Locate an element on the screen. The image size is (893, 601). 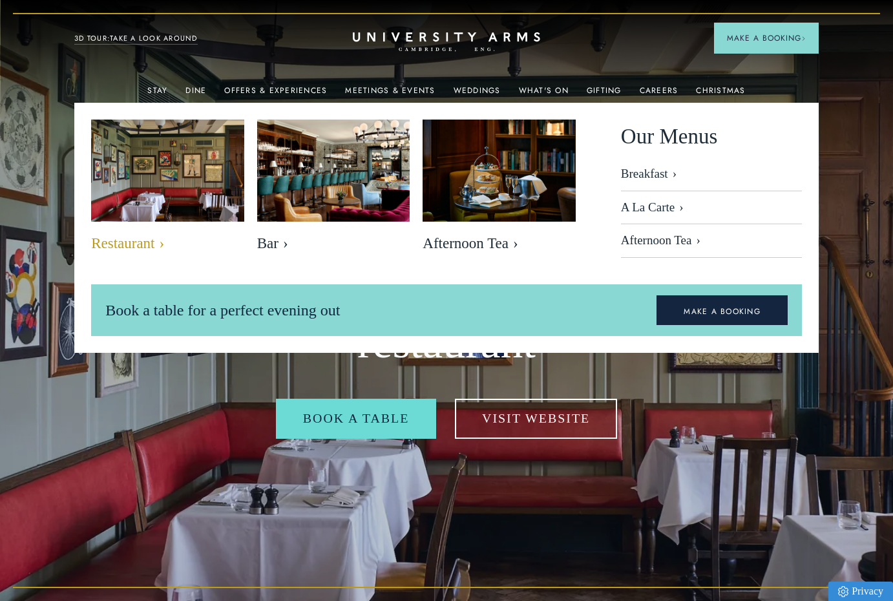
a: Visit Website is located at coordinates (536, 419).